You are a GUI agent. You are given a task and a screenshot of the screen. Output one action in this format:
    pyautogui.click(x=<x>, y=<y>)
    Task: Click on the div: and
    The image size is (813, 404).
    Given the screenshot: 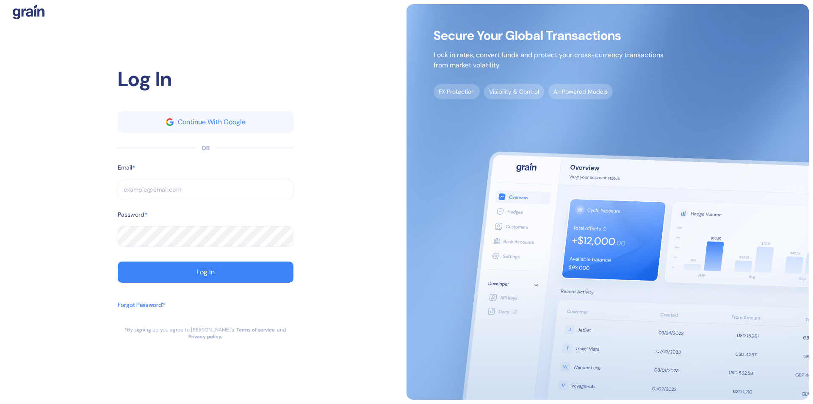 What is the action you would take?
    pyautogui.click(x=282, y=329)
    